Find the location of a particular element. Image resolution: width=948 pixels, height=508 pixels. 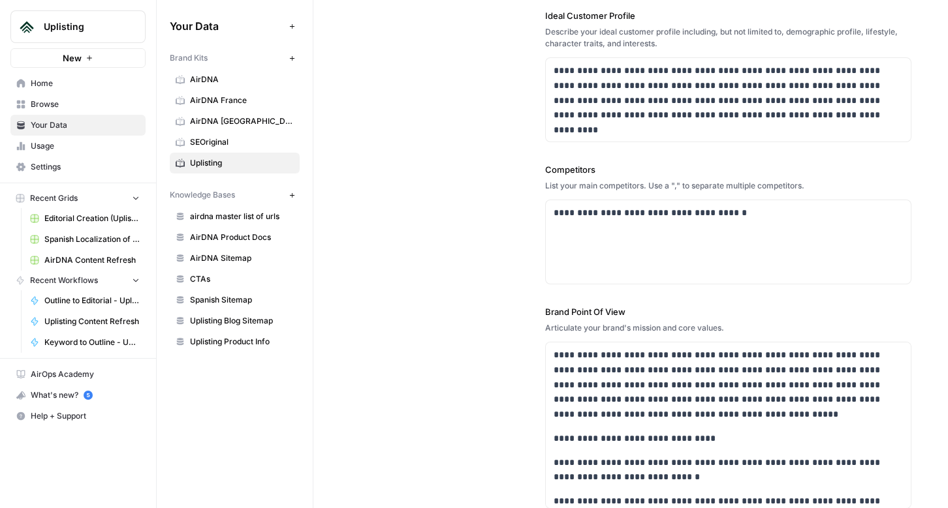

span: Brand Kits is located at coordinates (189, 58).